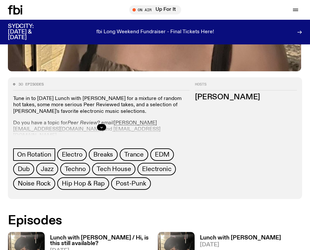 The image size is (310, 250). Describe the element at coordinates (246, 86) in the screenshot. I see `h2: Hosts` at that location.